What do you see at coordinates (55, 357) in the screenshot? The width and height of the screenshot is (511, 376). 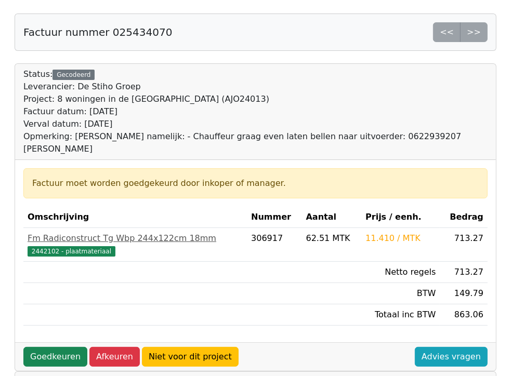 I see `a: Goedkeuren` at bounding box center [55, 357].